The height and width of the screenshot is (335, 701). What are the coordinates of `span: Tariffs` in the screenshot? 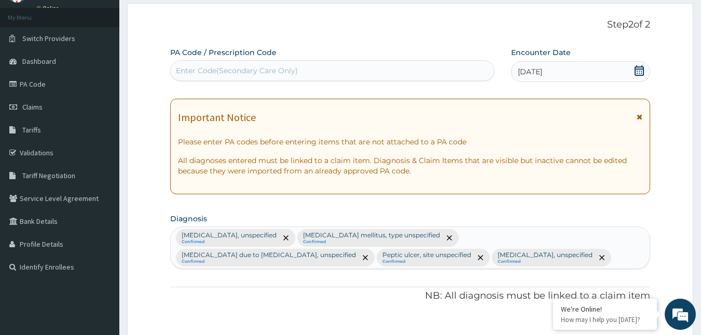 It's located at (32, 130).